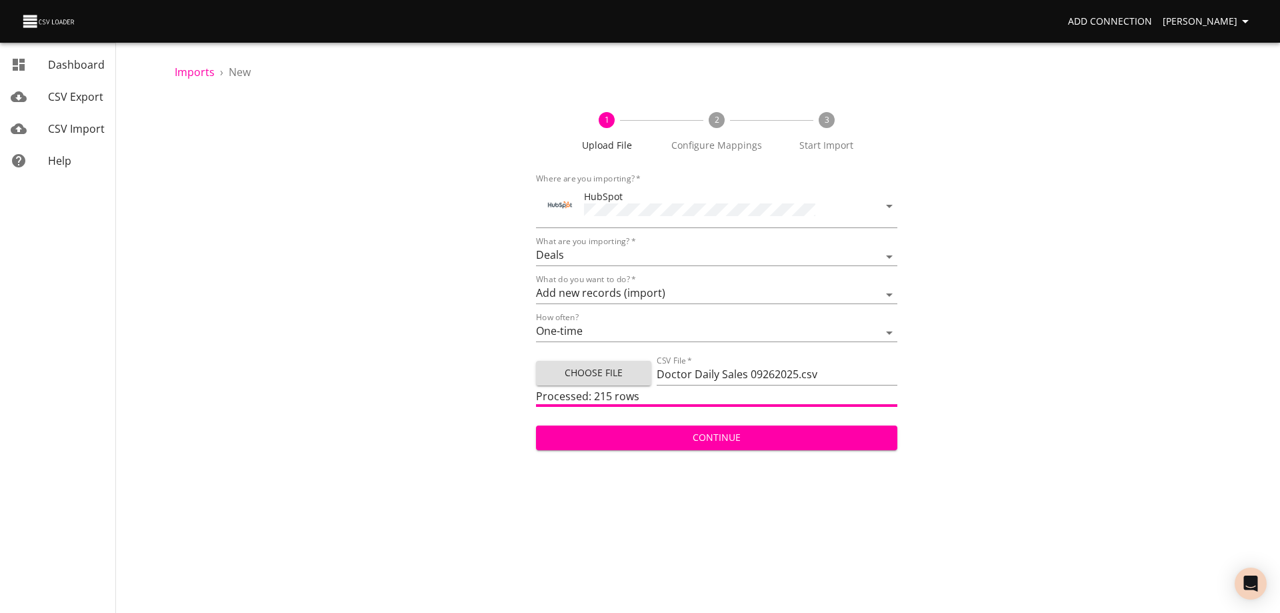 The width and height of the screenshot is (1280, 613). Describe the element at coordinates (603, 196) in the screenshot. I see `span: HubSpot` at that location.